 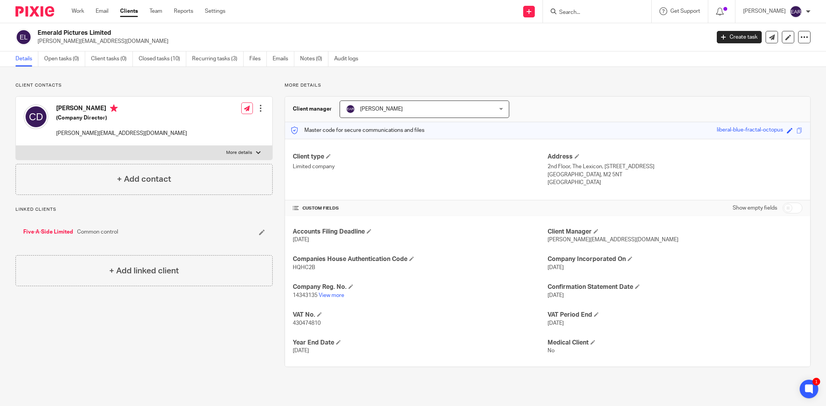 What do you see at coordinates (685, 11) in the screenshot?
I see `span: Get Support` at bounding box center [685, 11].